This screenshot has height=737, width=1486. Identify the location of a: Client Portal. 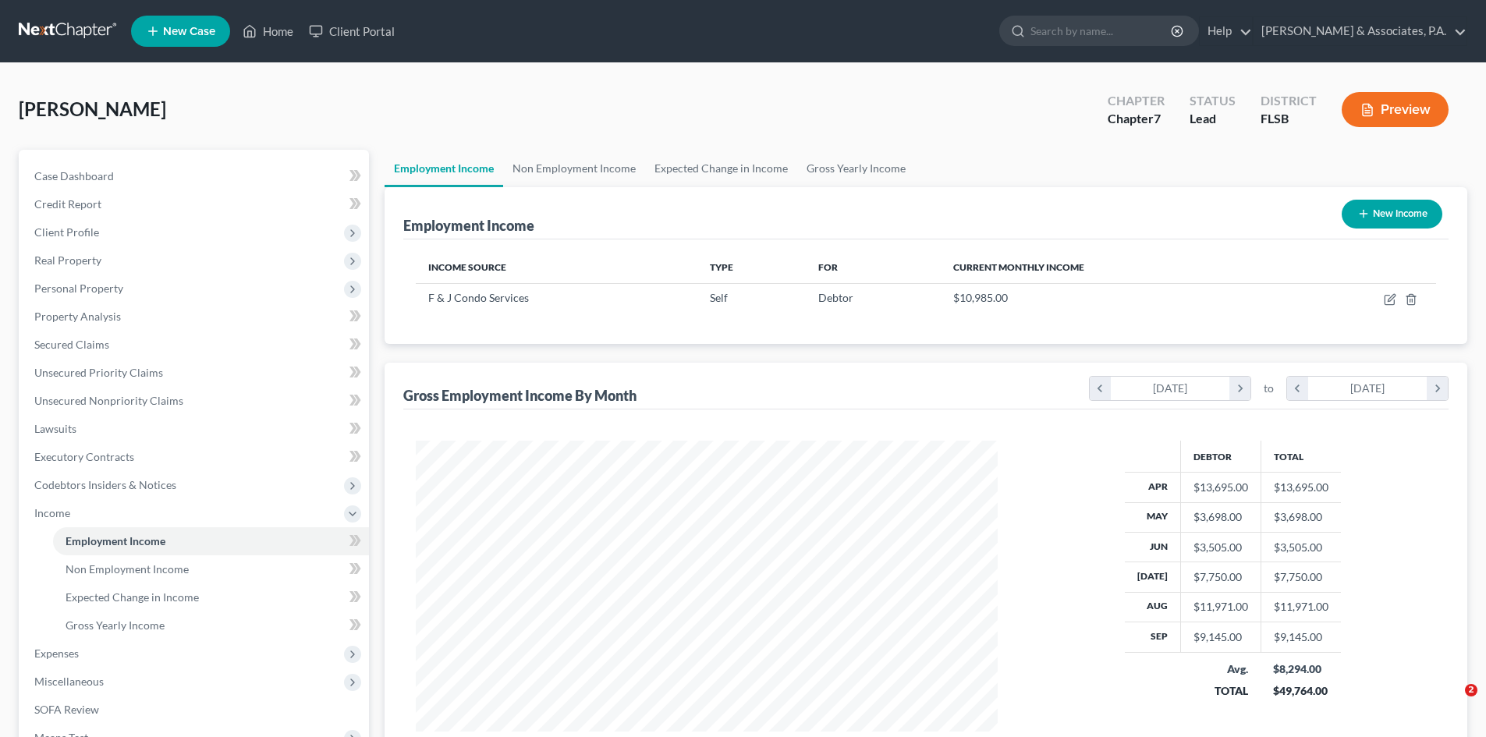
(352, 31).